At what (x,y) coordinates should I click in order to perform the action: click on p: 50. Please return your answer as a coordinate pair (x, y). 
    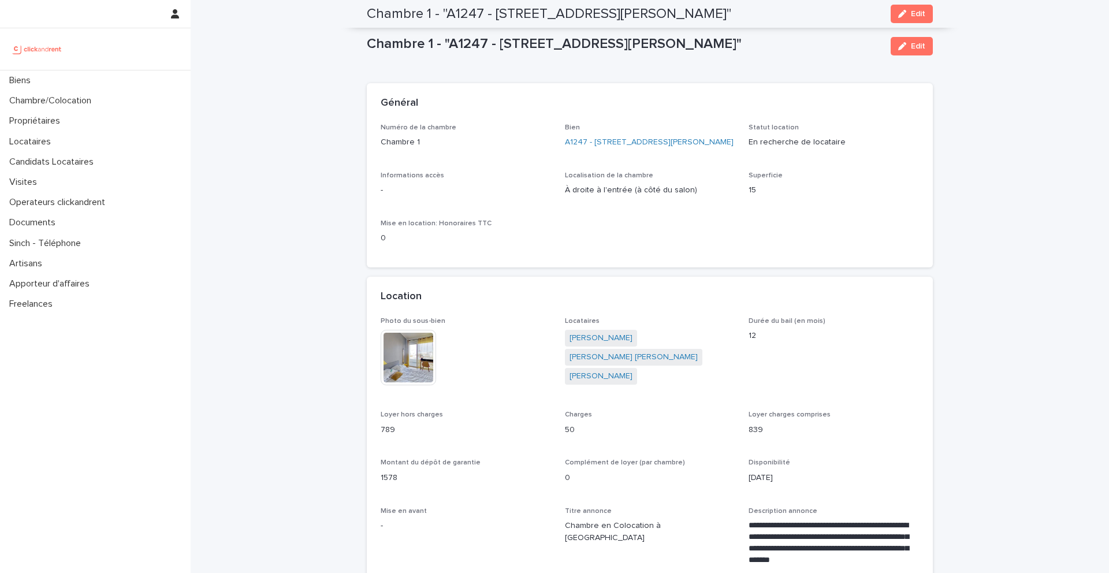
    Looking at the image, I should click on (650, 430).